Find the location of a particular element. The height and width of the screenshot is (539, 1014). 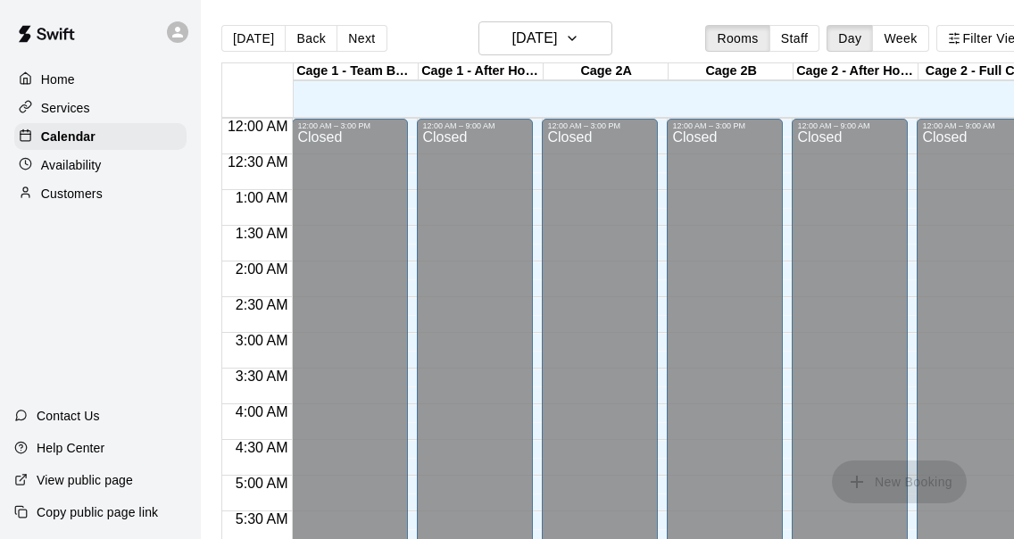

div: Cage 2A is located at coordinates (606, 71).